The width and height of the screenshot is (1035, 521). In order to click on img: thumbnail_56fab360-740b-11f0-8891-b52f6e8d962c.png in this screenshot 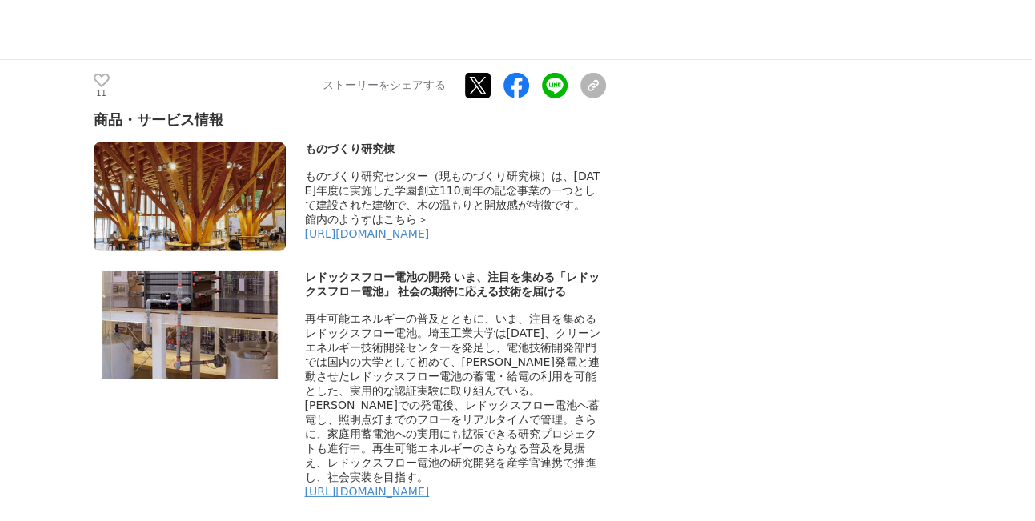, I will do `click(190, 325)`.